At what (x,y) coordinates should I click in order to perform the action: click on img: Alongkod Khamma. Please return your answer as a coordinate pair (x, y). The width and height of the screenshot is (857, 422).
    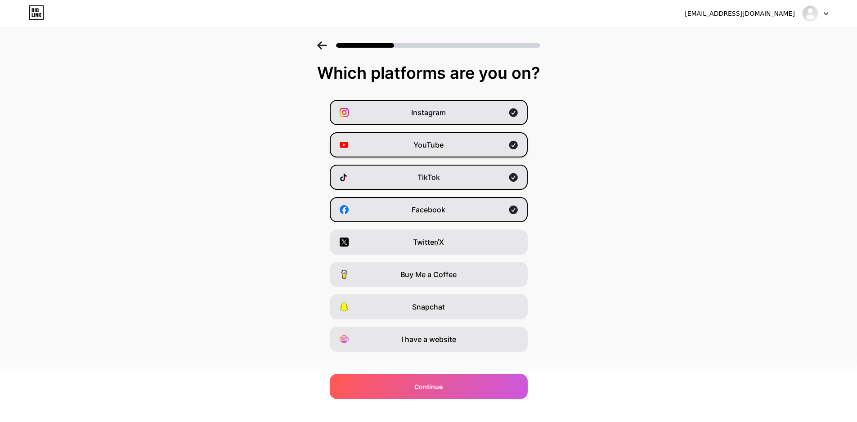
    Looking at the image, I should click on (810, 13).